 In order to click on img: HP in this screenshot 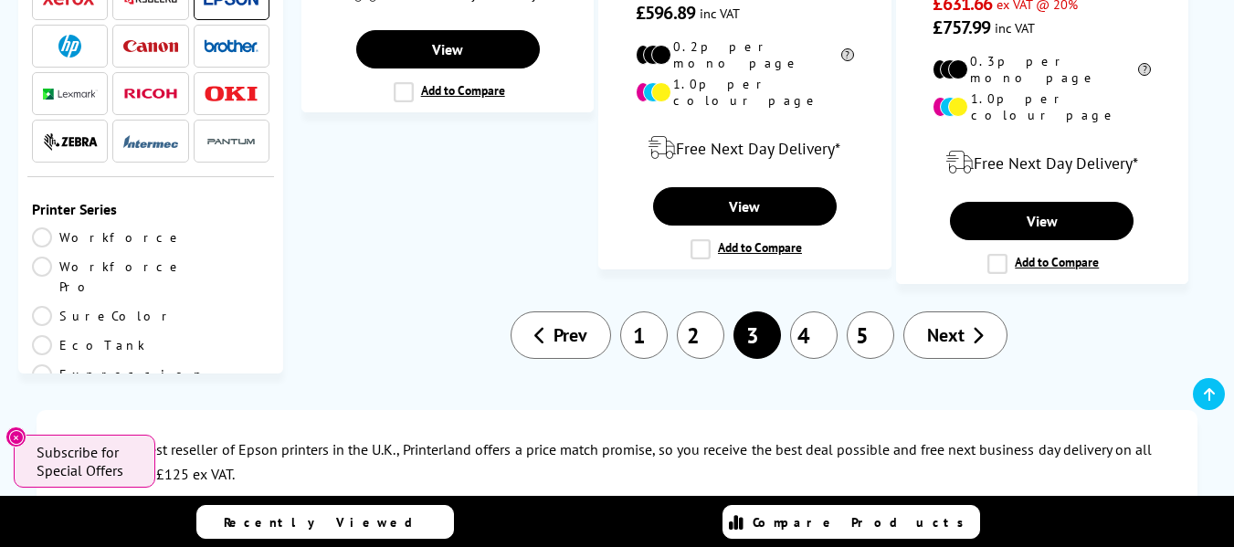, I will do `click(69, 46)`.